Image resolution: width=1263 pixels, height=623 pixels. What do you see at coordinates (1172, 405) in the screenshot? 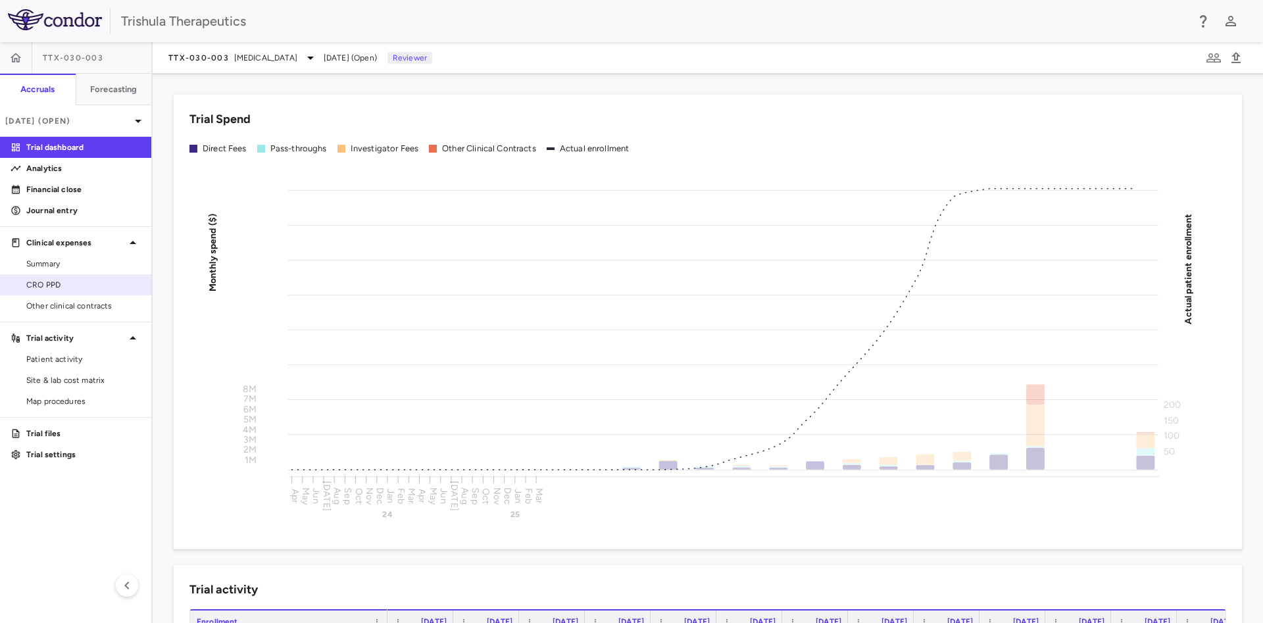
I see `tspan: 200` at bounding box center [1172, 405].